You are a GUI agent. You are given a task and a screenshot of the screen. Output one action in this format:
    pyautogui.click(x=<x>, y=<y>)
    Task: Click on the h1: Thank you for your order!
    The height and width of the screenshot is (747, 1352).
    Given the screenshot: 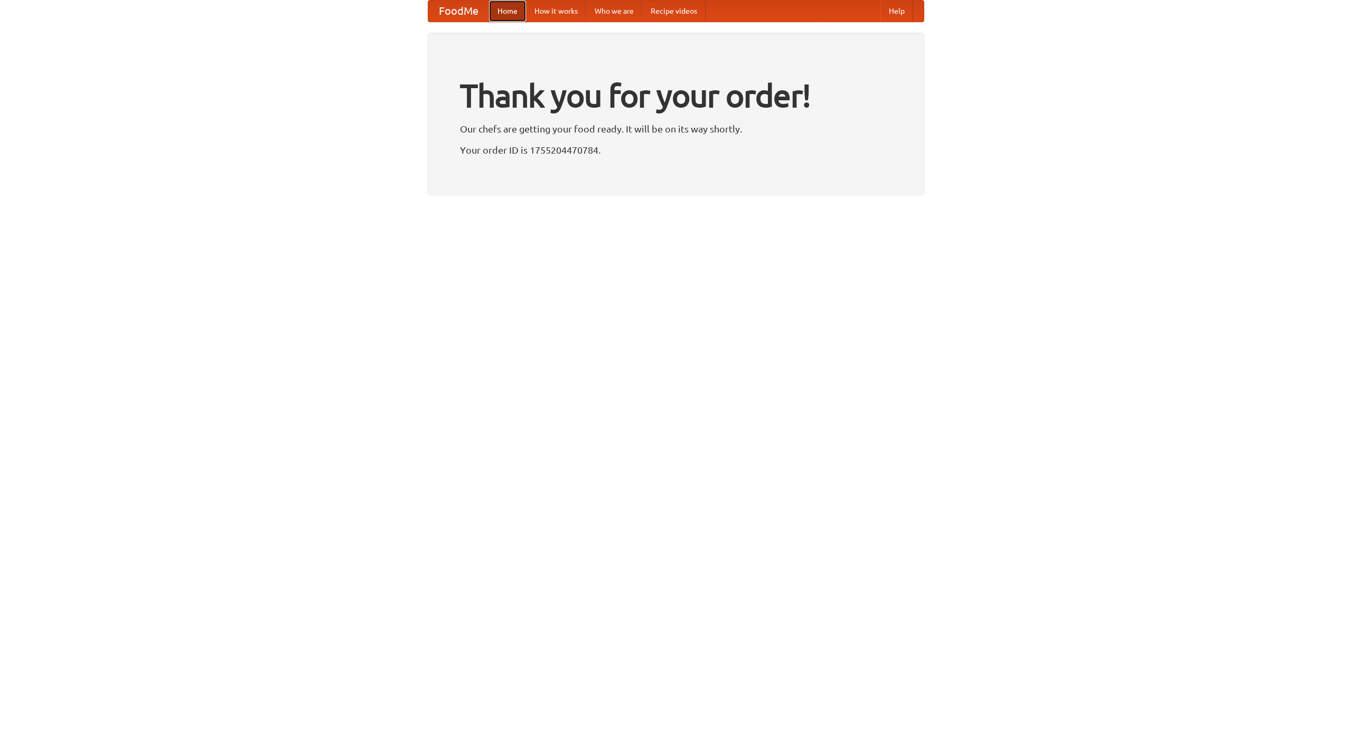 What is the action you would take?
    pyautogui.click(x=676, y=96)
    